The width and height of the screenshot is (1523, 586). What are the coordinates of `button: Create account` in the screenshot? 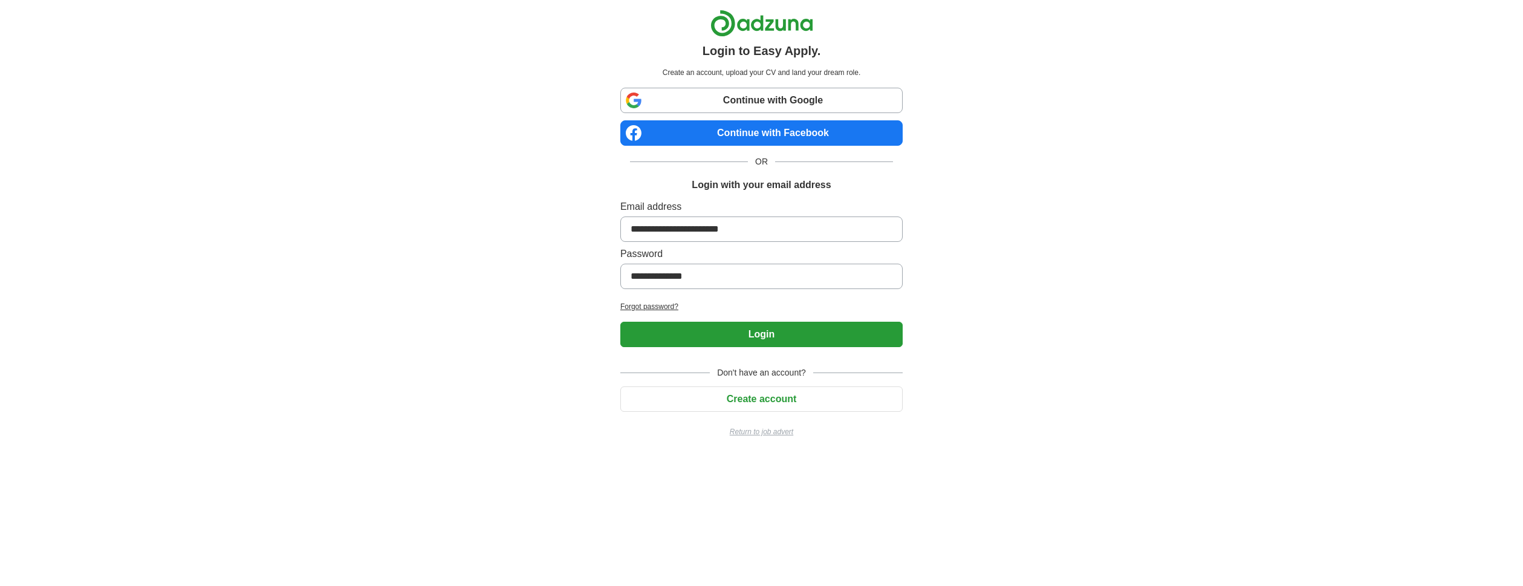 It's located at (761, 399).